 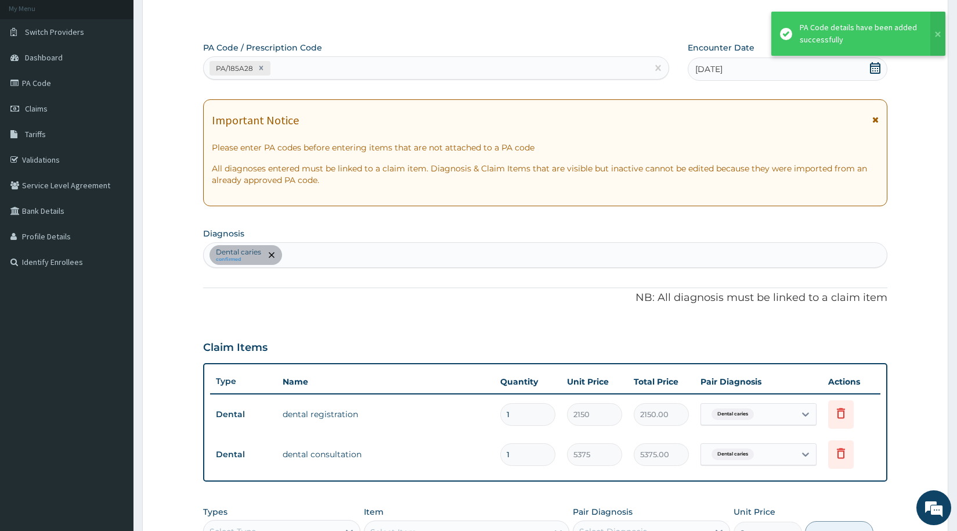 I want to click on th: Type, so click(x=243, y=381).